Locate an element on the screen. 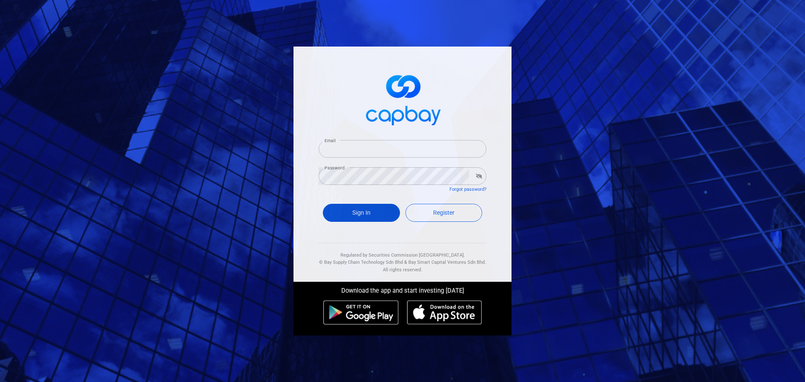 The width and height of the screenshot is (805, 382). a: Register is located at coordinates (444, 212).